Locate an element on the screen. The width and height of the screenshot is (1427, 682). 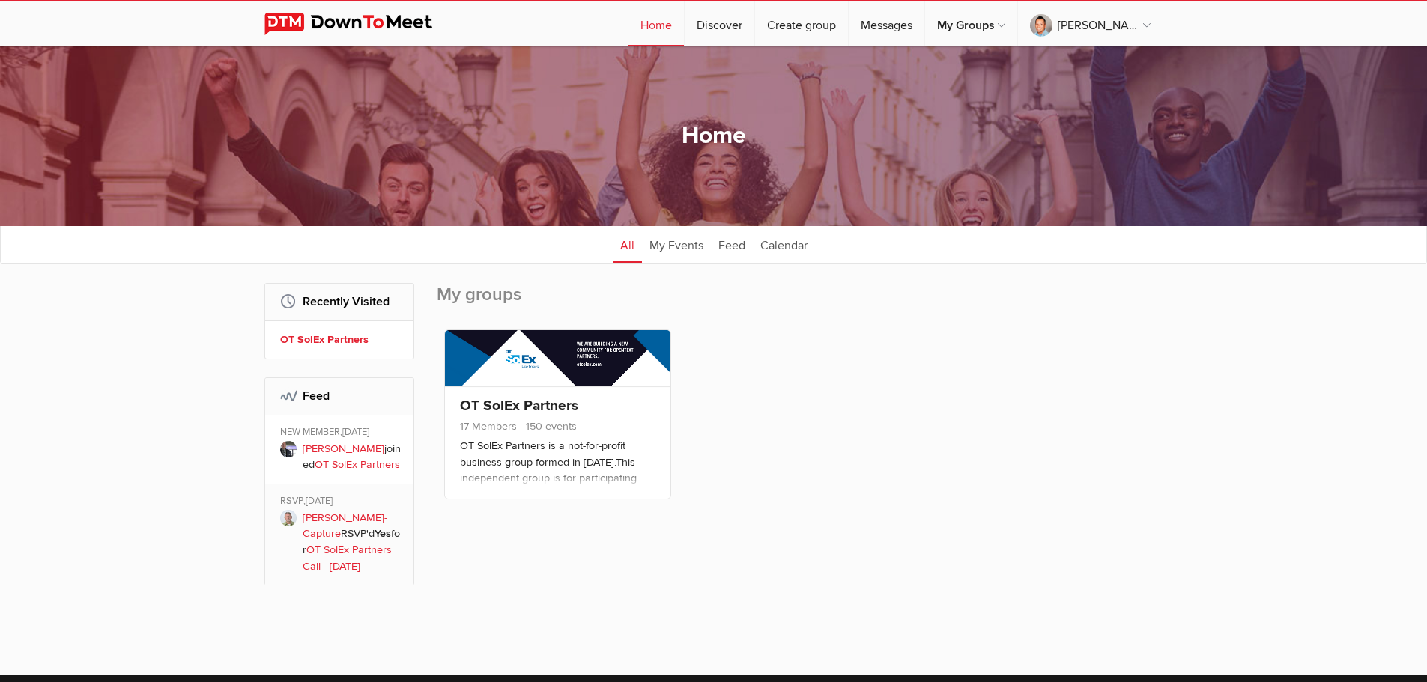
a: My Groups is located at coordinates (971, 24).